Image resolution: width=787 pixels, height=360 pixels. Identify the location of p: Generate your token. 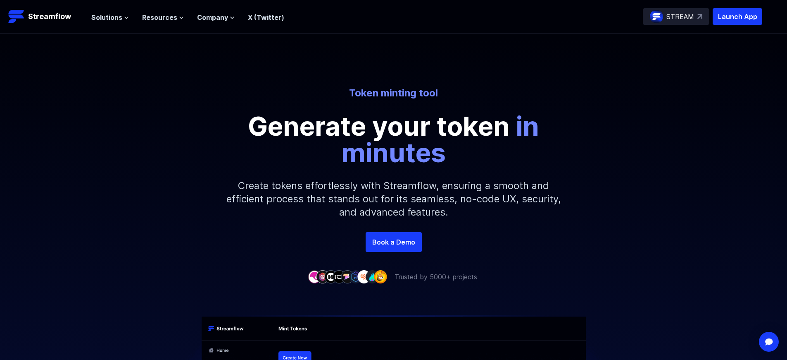
(394, 139).